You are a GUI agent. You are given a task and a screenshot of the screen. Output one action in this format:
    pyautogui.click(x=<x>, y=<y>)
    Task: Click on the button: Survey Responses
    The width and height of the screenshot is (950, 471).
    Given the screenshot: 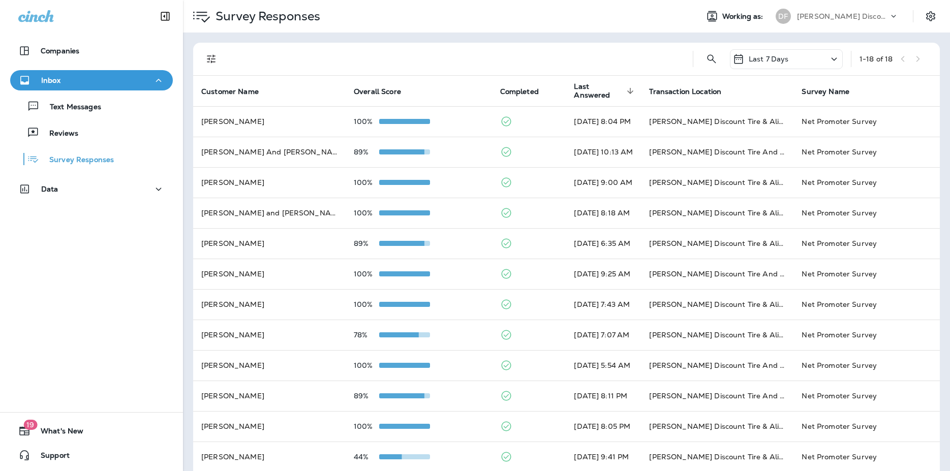 What is the action you would take?
    pyautogui.click(x=92, y=159)
    